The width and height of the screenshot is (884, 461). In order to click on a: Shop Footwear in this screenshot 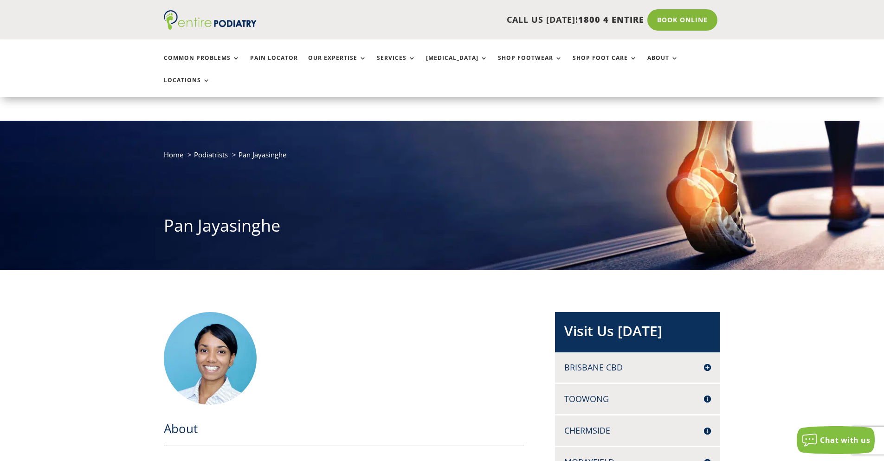, I will do `click(530, 64)`.